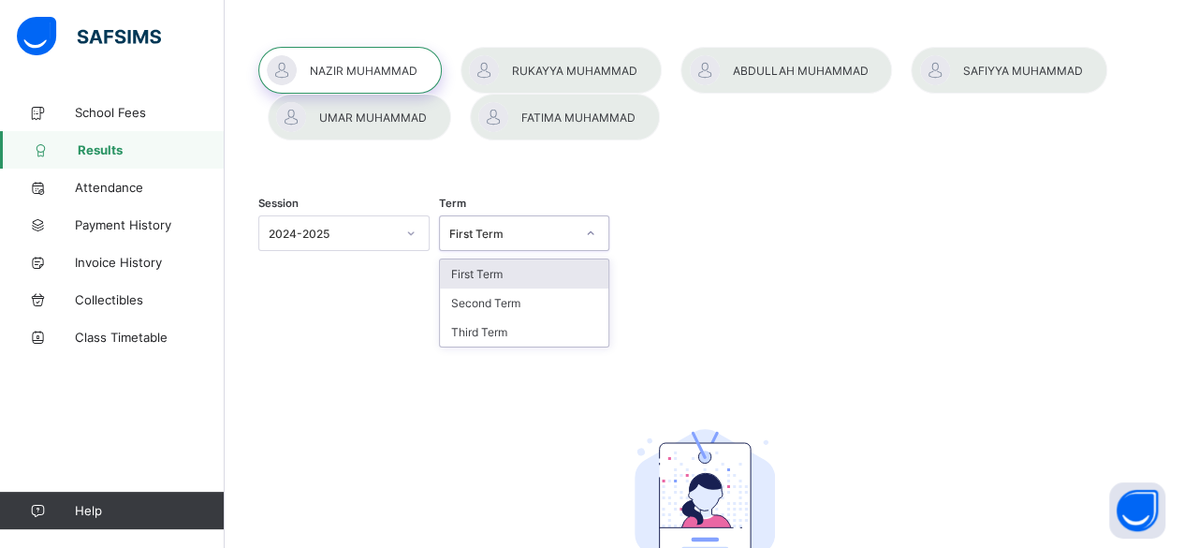  What do you see at coordinates (150, 187) in the screenshot?
I see `span: Attendance` at bounding box center [150, 187].